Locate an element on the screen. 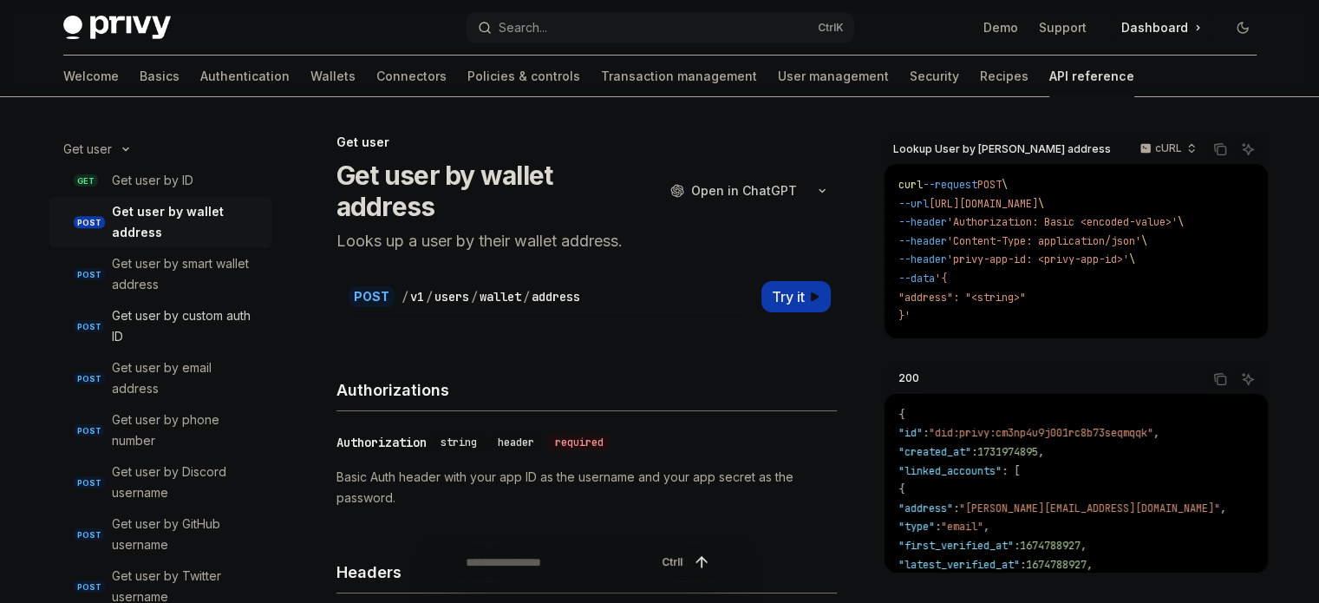 The height and width of the screenshot is (603, 1319). span: "linked_accounts" is located at coordinates (950, 471).